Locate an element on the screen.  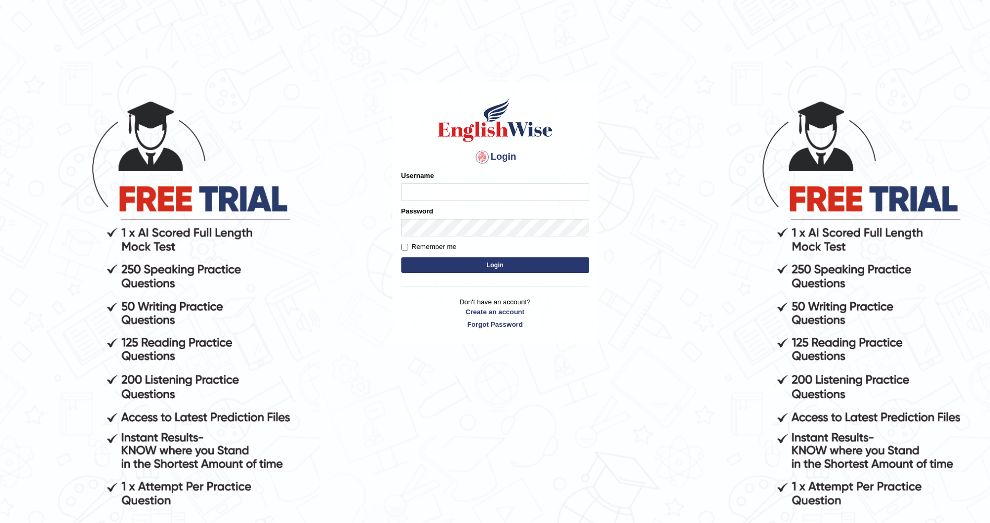
a: Create an account is located at coordinates (495, 311).